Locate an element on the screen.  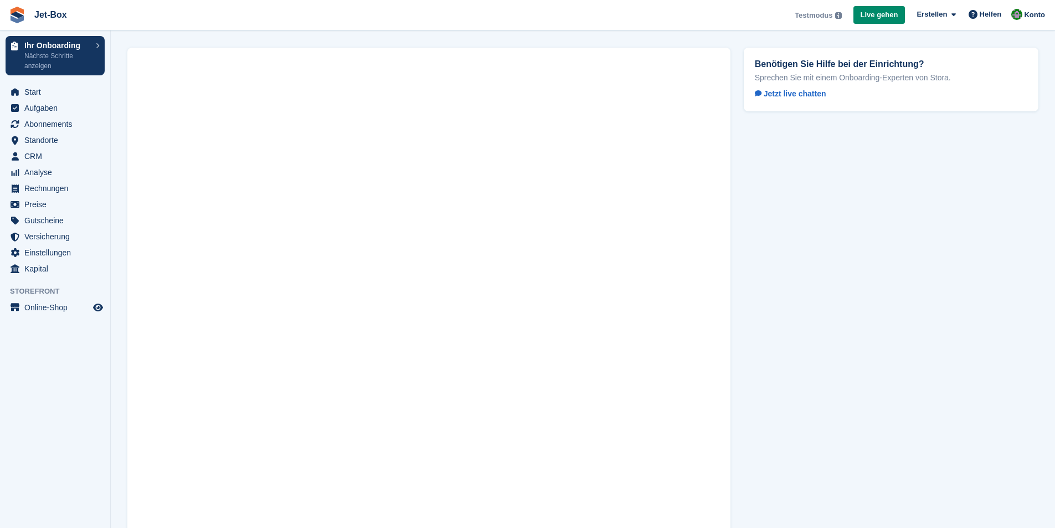
span: Aufgaben is located at coordinates (58, 108).